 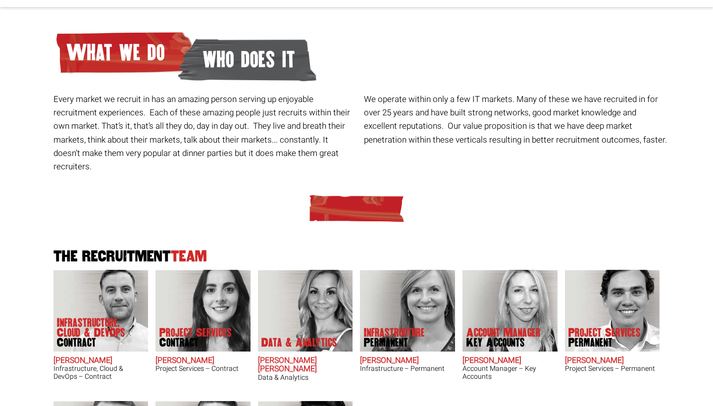 What do you see at coordinates (97, 333) in the screenshot?
I see `p: Infrastructure, Cloud & DevOps` at bounding box center [97, 333].